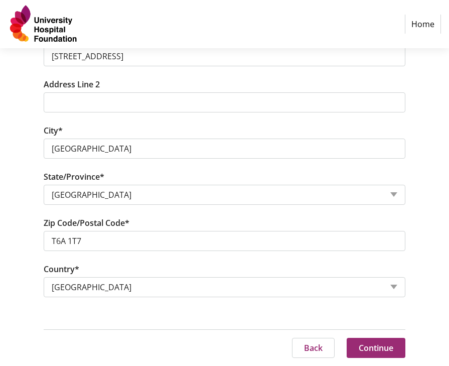 The height and width of the screenshot is (366, 449). I want to click on label: Address Line 2, so click(72, 84).